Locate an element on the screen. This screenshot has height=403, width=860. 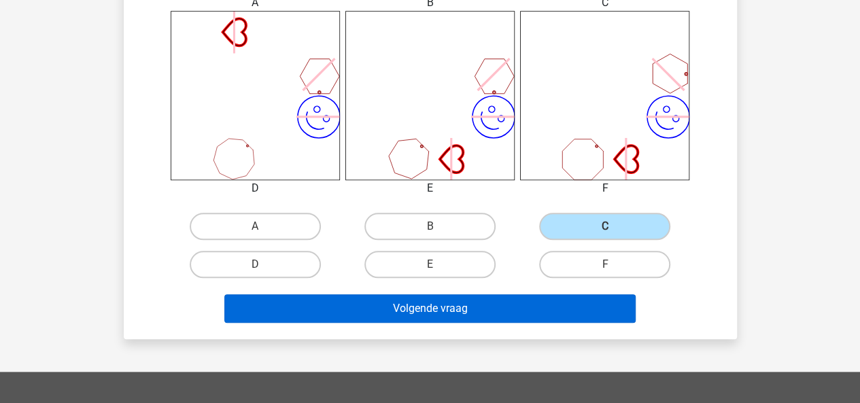
label: D is located at coordinates (255, 265).